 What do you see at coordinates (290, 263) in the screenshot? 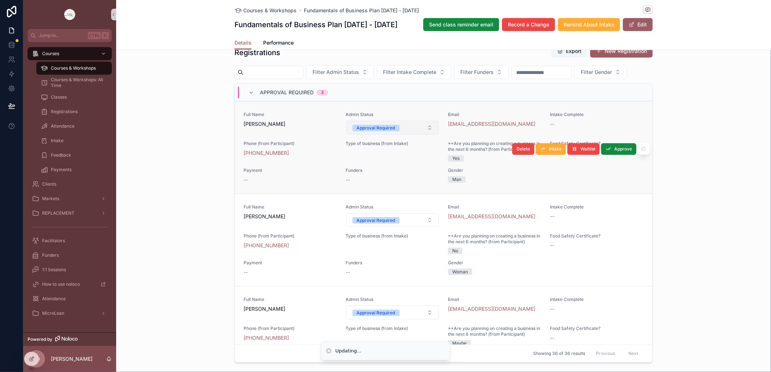
I see `span: Payment` at bounding box center [290, 263].